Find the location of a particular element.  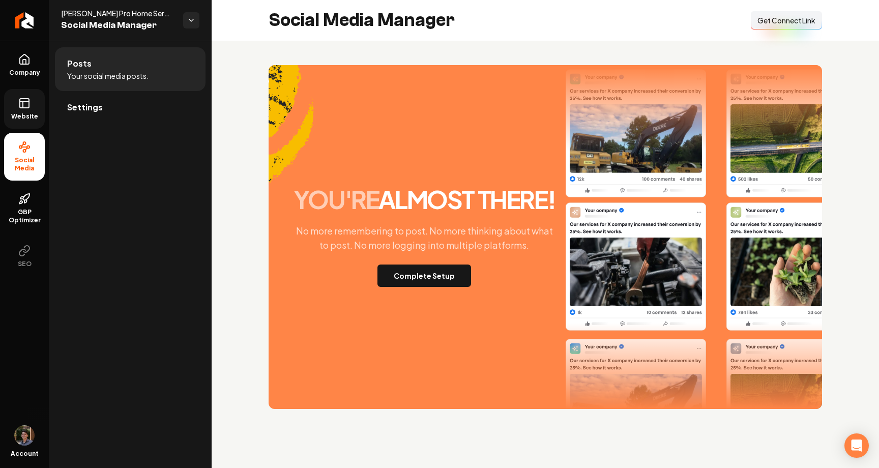

span: you're is located at coordinates (336, 199).